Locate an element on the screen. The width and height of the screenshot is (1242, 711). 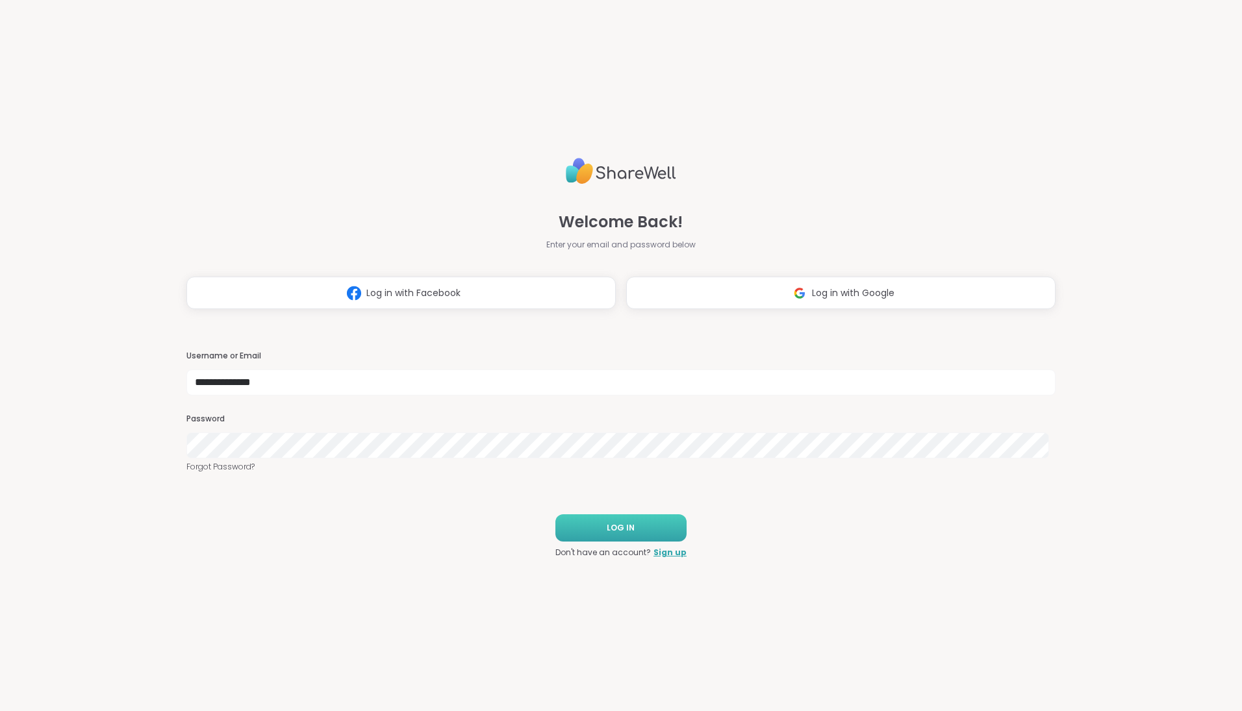
span: Welcome Back! is located at coordinates (620, 222).